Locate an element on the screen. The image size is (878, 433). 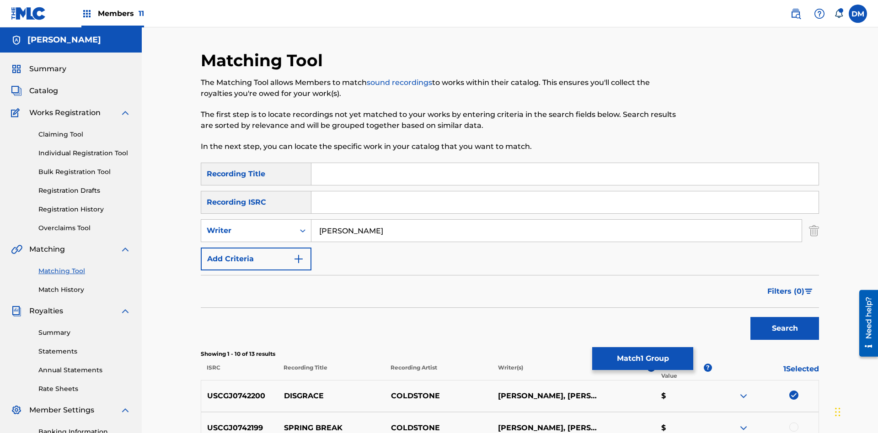
p: Writer(s) is located at coordinates (545, 372).